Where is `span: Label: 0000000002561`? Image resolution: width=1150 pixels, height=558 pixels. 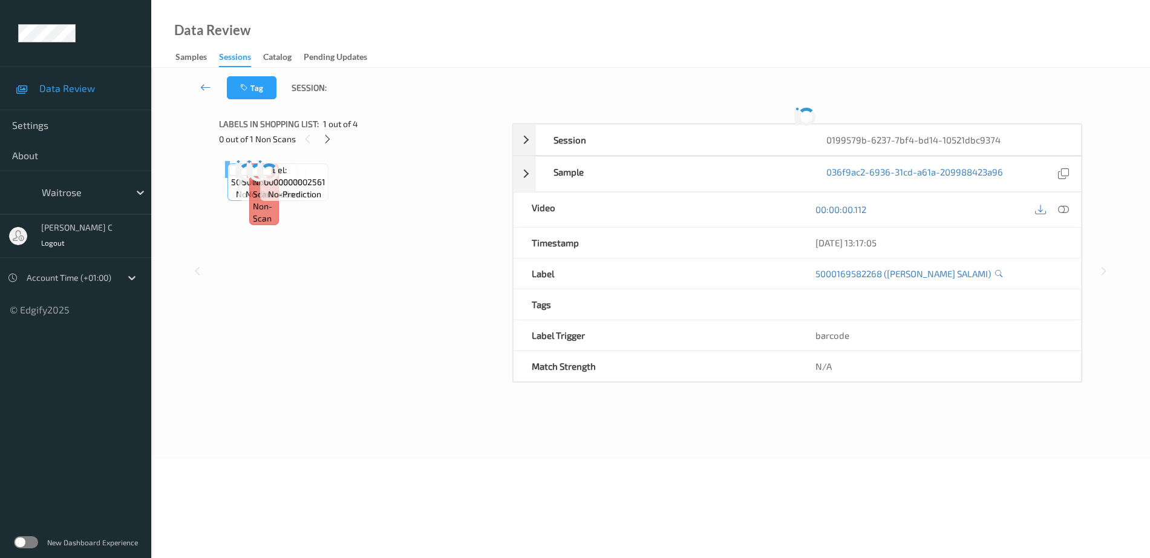
span: Label: 0000000002561 is located at coordinates (294, 176).